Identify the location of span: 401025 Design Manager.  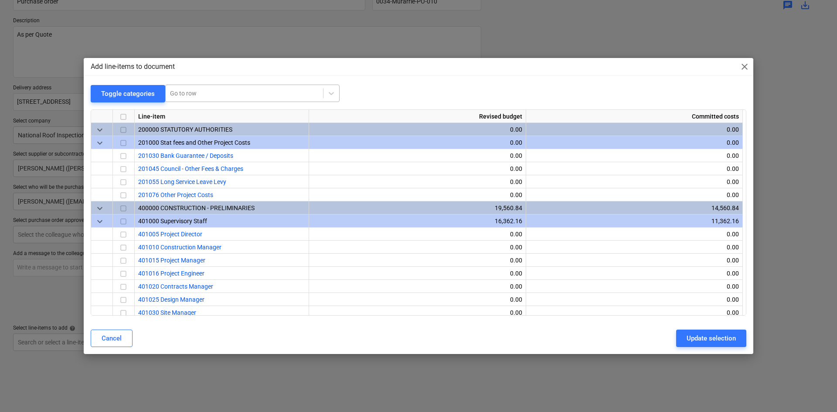
(171, 300).